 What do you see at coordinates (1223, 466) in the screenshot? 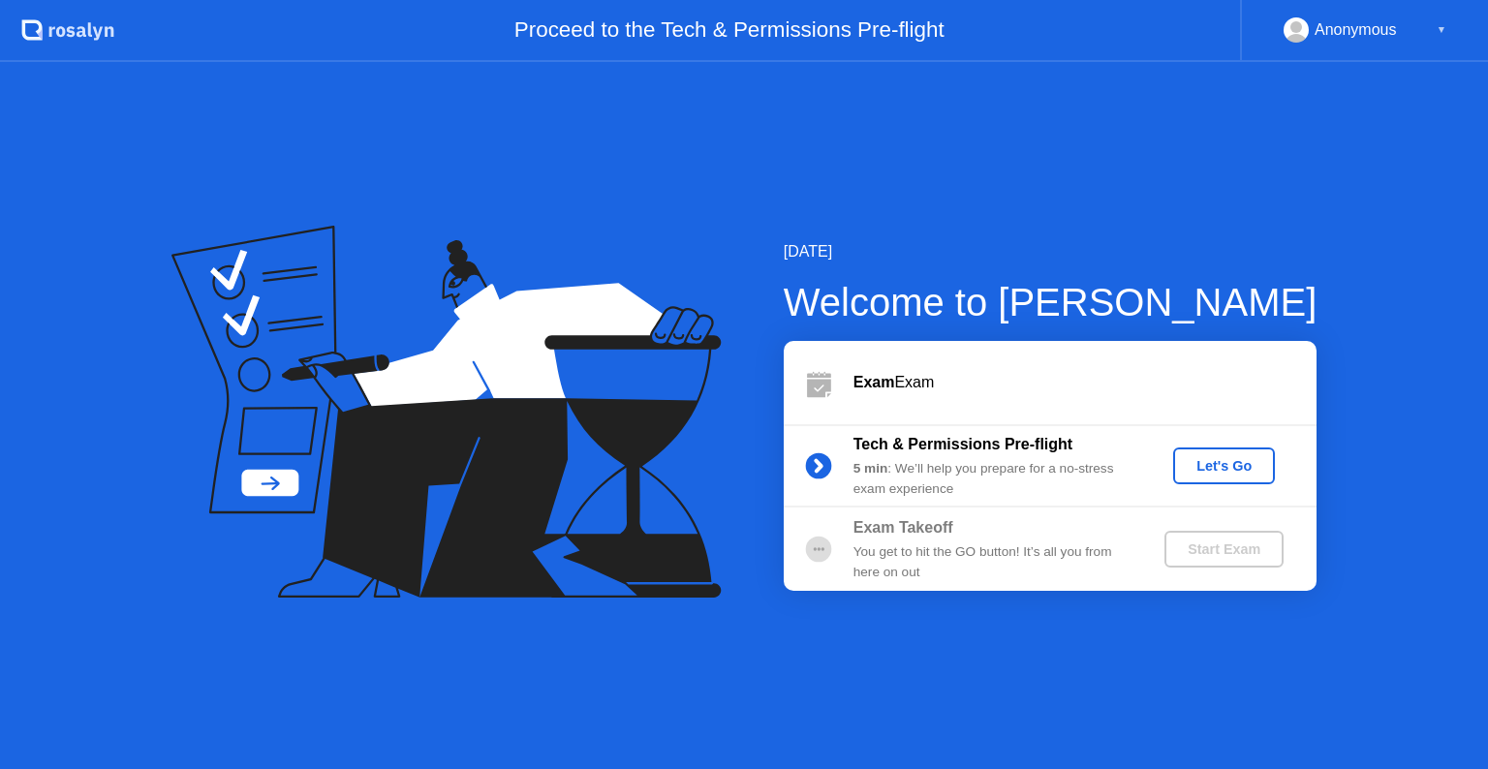
I see `div: Let's Go` at bounding box center [1223, 466].